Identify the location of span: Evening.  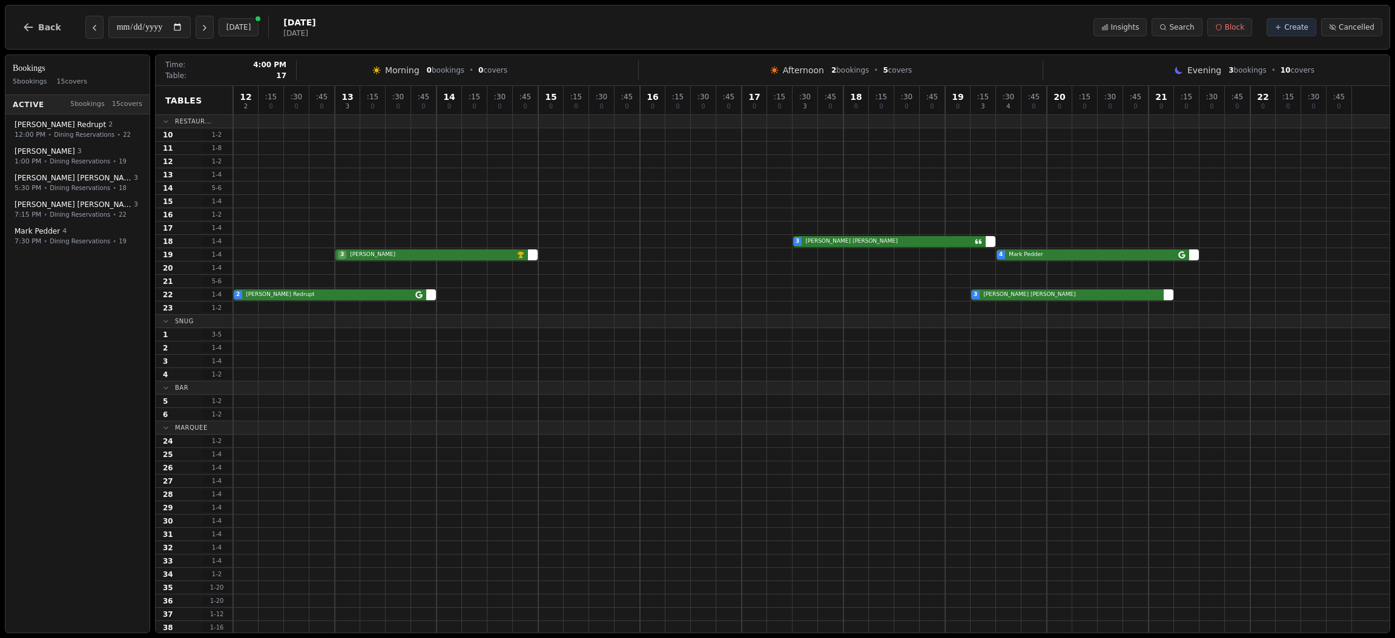
(1204, 70).